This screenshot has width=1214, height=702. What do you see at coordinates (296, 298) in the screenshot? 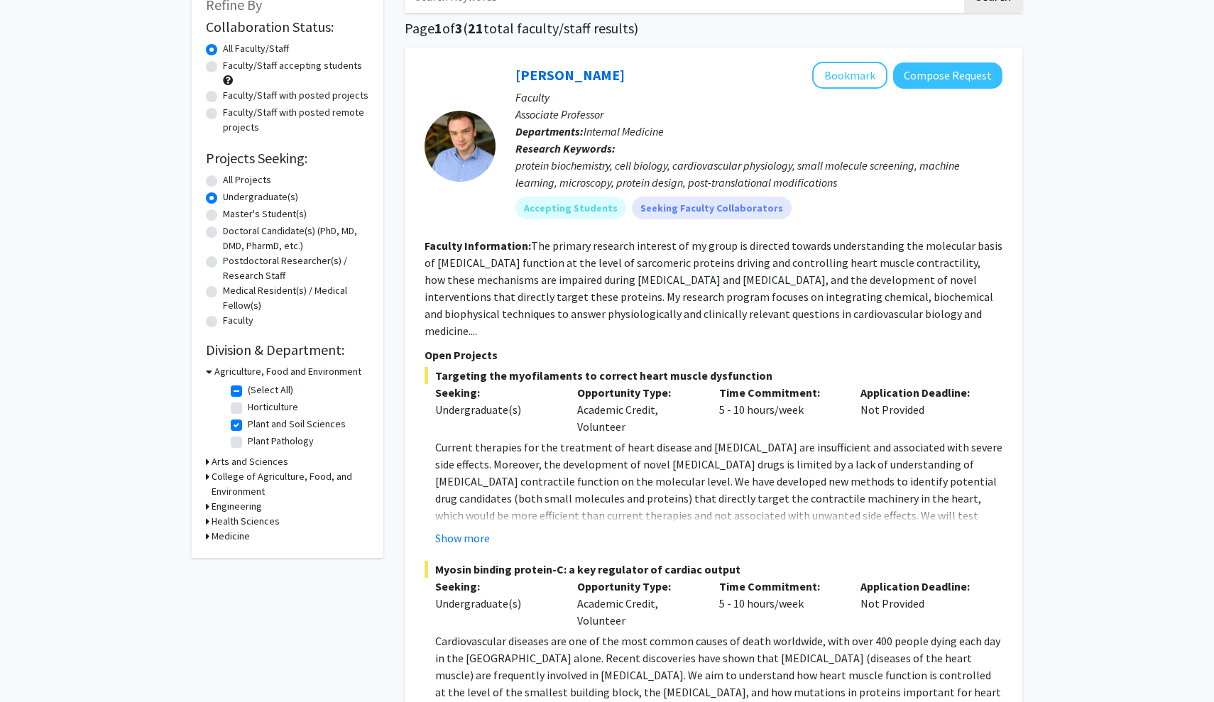
I see `label: Medical Resident(s) / Medical Fellow(s)` at bounding box center [296, 298].